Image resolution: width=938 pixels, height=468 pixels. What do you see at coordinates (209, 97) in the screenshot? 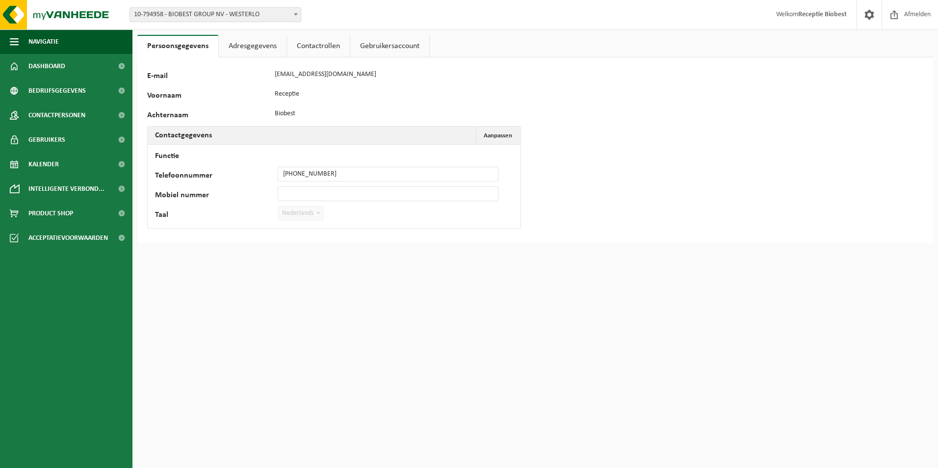
I see `label: Voornaam` at bounding box center [209, 97].